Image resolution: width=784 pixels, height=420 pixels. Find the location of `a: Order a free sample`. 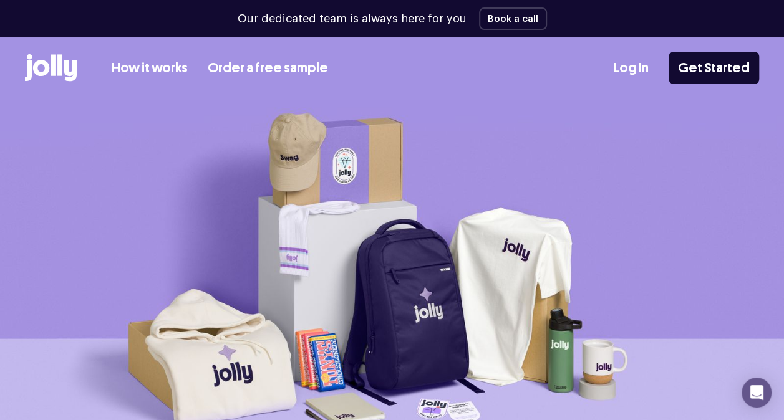

a: Order a free sample is located at coordinates (268, 68).